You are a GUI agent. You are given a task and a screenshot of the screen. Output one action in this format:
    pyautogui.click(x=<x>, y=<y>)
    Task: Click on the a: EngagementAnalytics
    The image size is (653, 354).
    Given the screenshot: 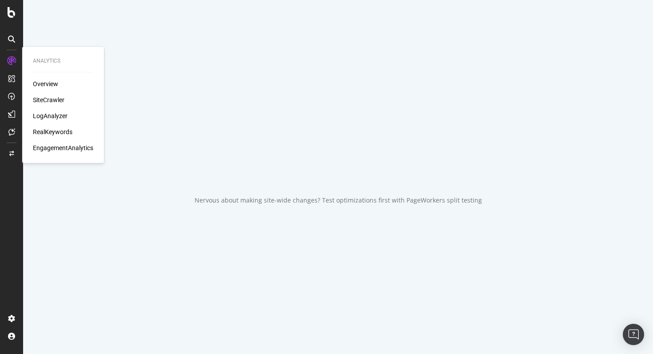 What is the action you would take?
    pyautogui.click(x=63, y=148)
    